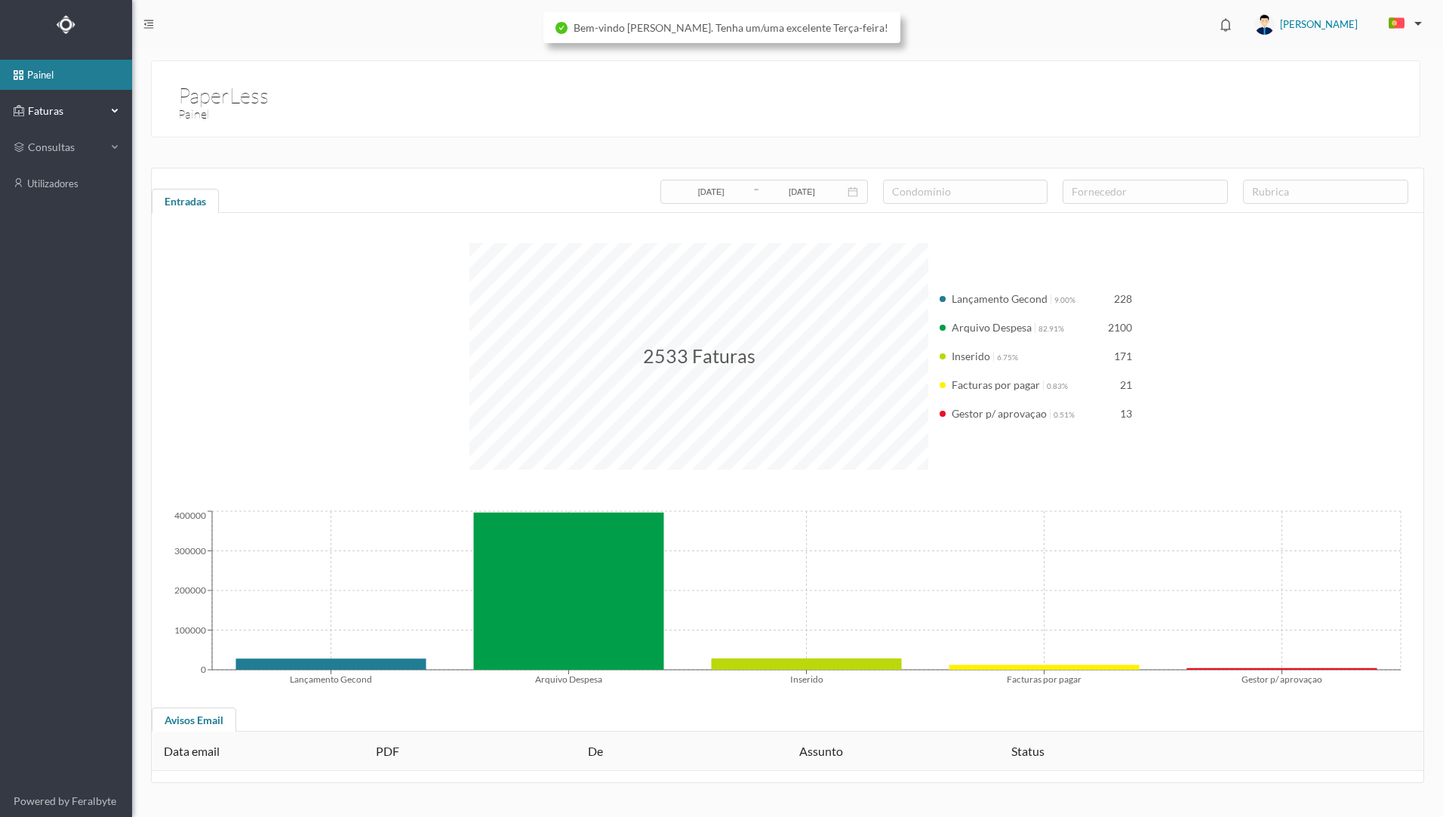 The height and width of the screenshot is (817, 1443). I want to click on h3: Painel, so click(485, 114).